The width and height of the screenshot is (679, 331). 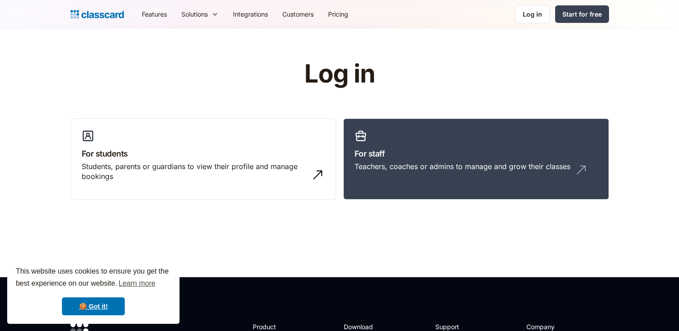 I want to click on div: Students, parents or guardians to view their profile and manage bookings, so click(x=194, y=171).